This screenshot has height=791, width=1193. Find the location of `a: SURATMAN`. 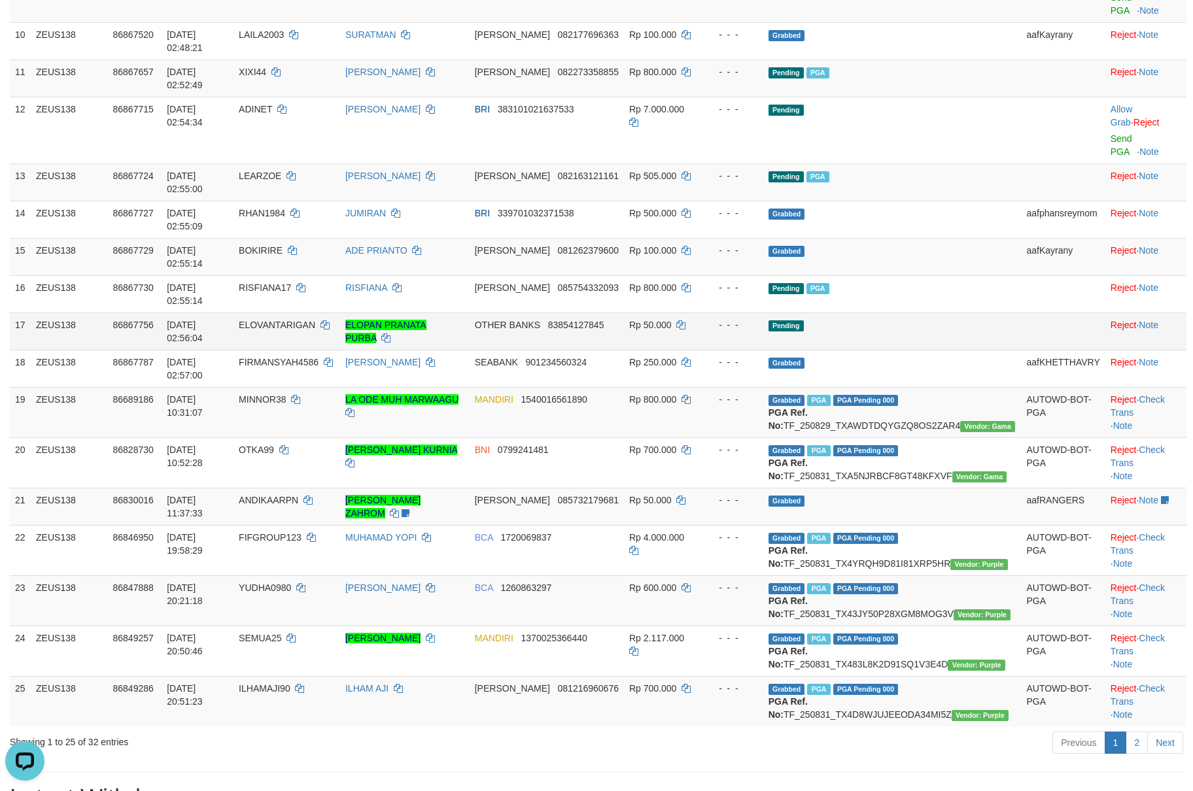

a: SURATMAN is located at coordinates (371, 35).